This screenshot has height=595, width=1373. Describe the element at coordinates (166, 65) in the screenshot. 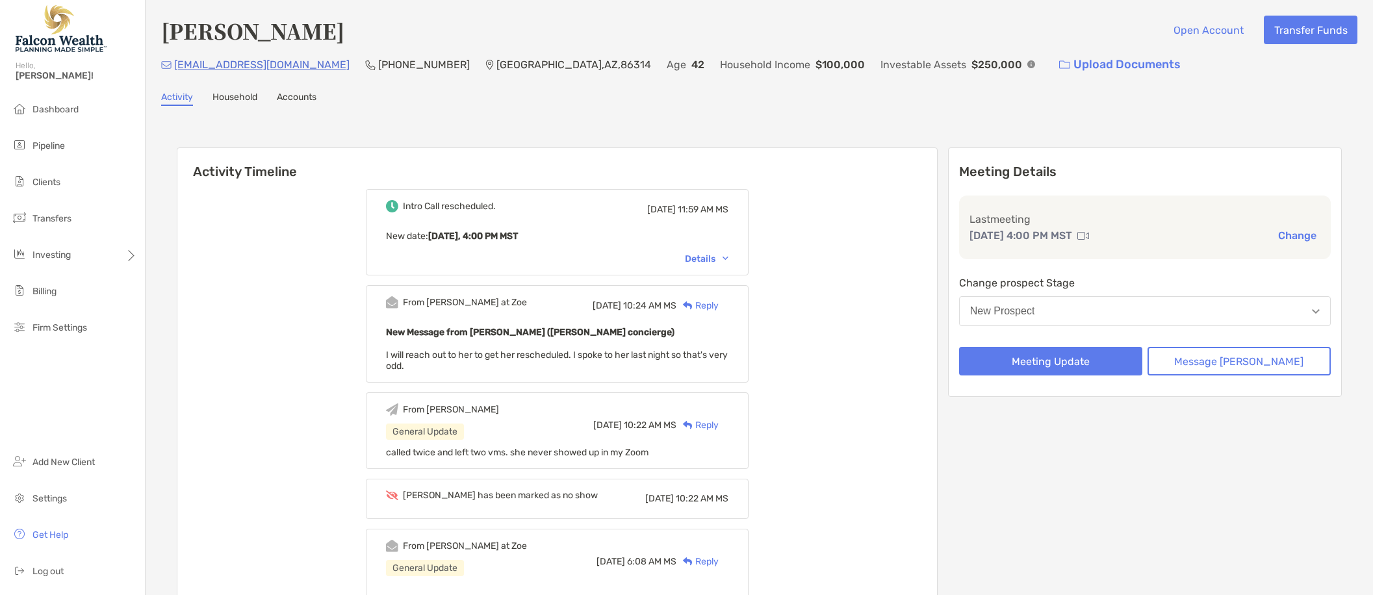

I see `img: Email Icon` at that location.